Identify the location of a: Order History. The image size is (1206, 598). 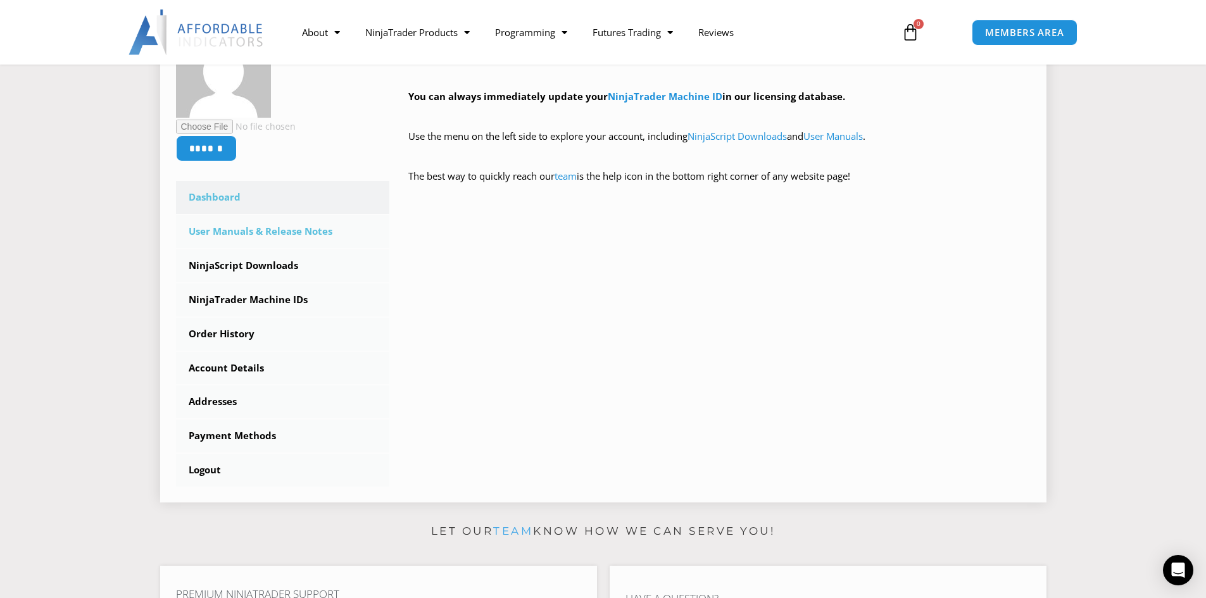
(283, 334).